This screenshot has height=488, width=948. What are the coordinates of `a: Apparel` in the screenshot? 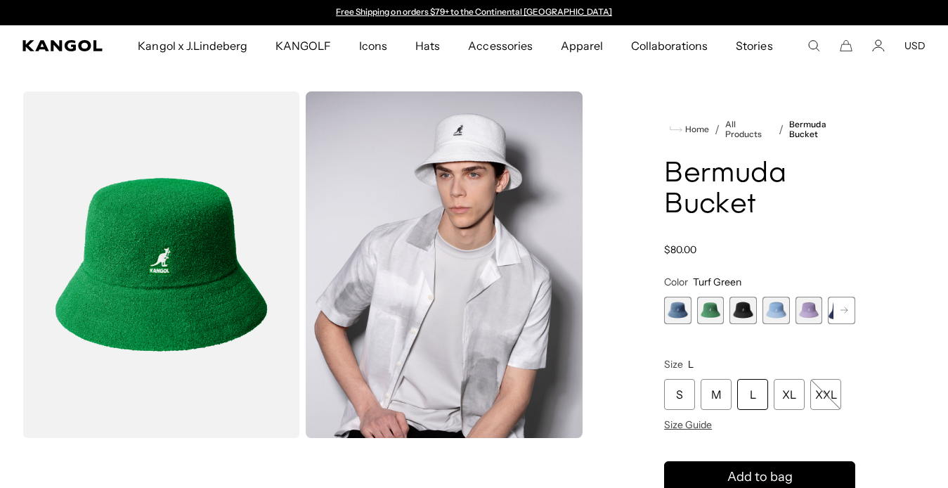 It's located at (582, 46).